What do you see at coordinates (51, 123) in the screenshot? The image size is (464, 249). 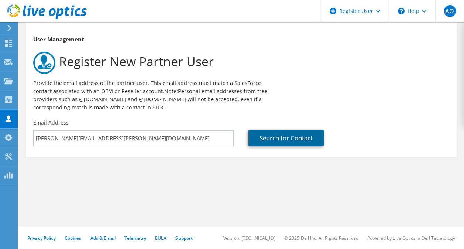 I see `label: Email Address` at bounding box center [51, 123].